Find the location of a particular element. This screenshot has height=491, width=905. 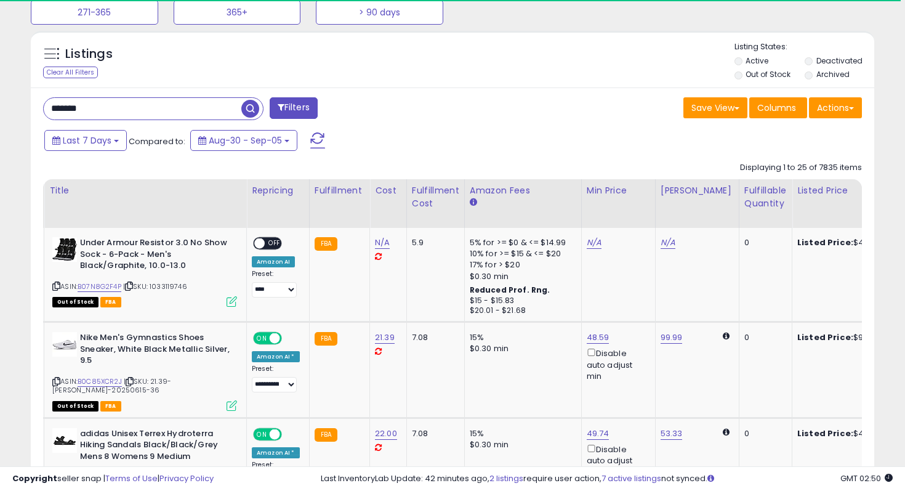

b: Nike Men's Gymnastics Shoes Sneaker, White Black Metallic Silver, 9.5 is located at coordinates (155, 350).